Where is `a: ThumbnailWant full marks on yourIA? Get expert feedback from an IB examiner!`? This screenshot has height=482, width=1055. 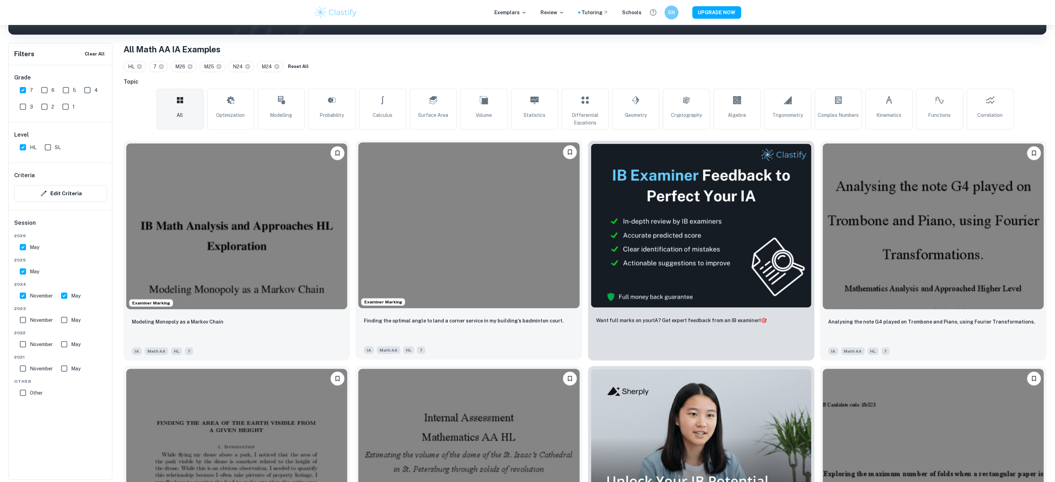 a: ThumbnailWant full marks on yourIA? Get expert feedback from an IB examiner! is located at coordinates (701, 251).